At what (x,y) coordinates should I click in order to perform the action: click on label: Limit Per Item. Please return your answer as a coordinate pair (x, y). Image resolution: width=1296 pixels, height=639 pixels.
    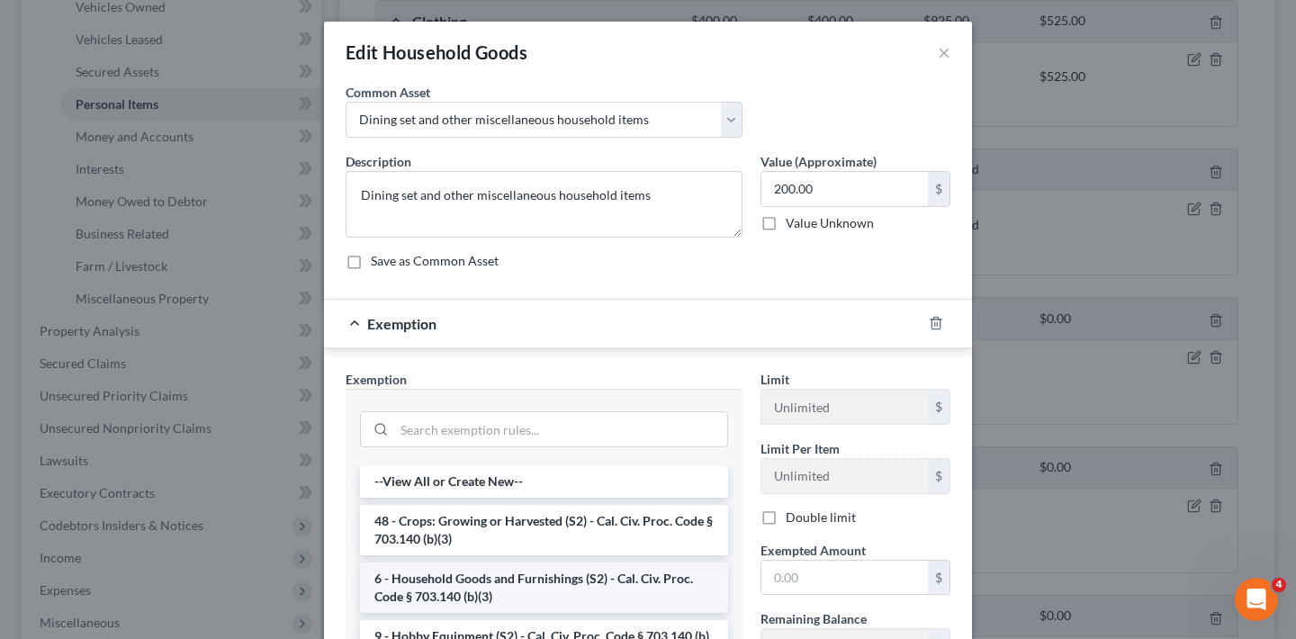
    Looking at the image, I should click on (800, 448).